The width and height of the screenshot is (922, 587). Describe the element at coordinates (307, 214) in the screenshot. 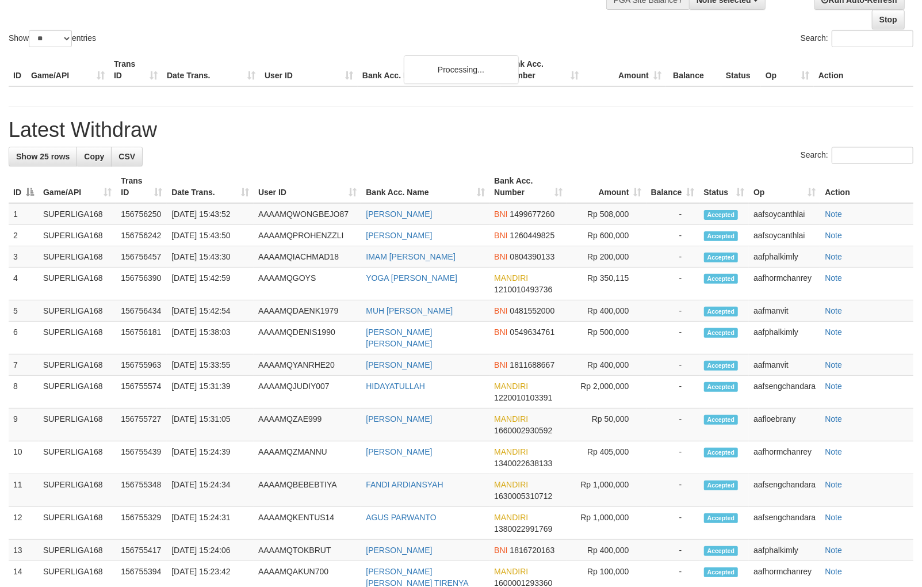

I see `td: AAAAMQWONGBEJO87` at that location.